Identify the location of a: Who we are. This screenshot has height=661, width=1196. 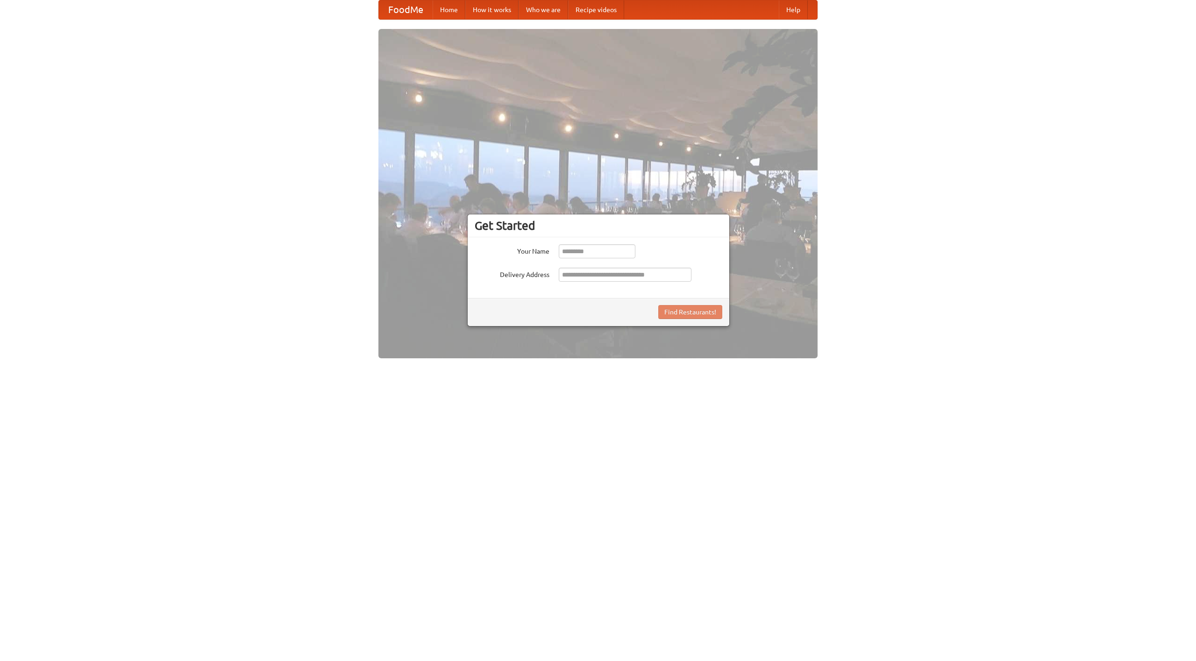
(543, 10).